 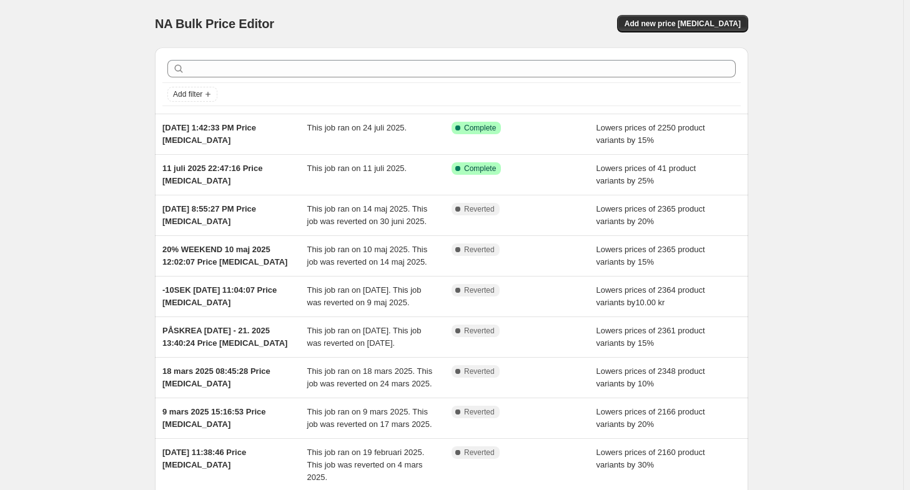 What do you see at coordinates (357, 127) in the screenshot?
I see `span: This job ran on 24 juli 2025.` at bounding box center [357, 127].